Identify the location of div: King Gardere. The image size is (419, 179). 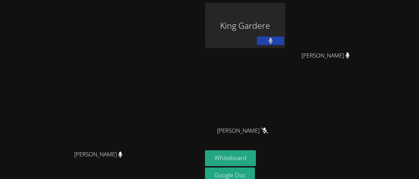
(245, 25).